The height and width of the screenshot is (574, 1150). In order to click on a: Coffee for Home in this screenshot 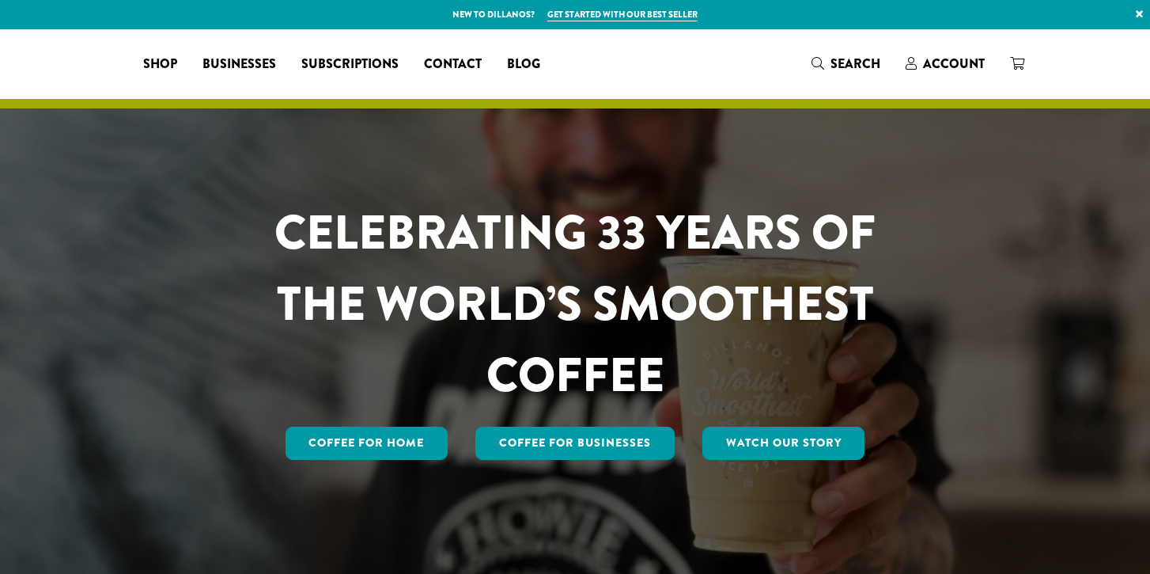, I will do `click(367, 443)`.